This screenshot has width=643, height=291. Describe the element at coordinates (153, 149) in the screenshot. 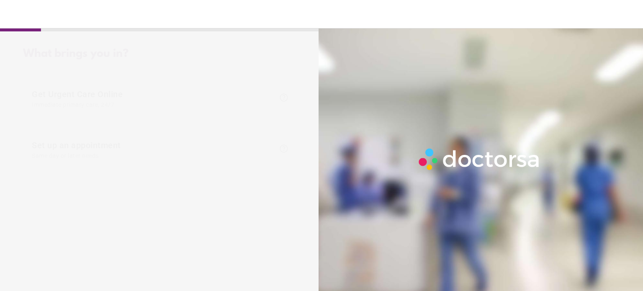

I see `span: Set up an appointment` at that location.